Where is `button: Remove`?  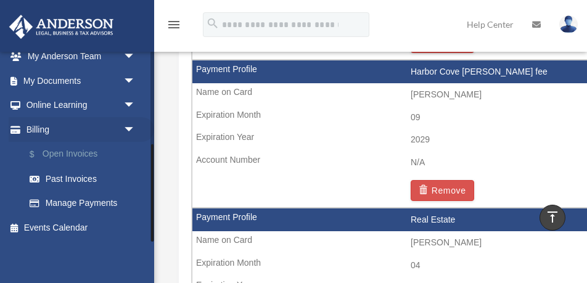
button: Remove is located at coordinates (442, 190).